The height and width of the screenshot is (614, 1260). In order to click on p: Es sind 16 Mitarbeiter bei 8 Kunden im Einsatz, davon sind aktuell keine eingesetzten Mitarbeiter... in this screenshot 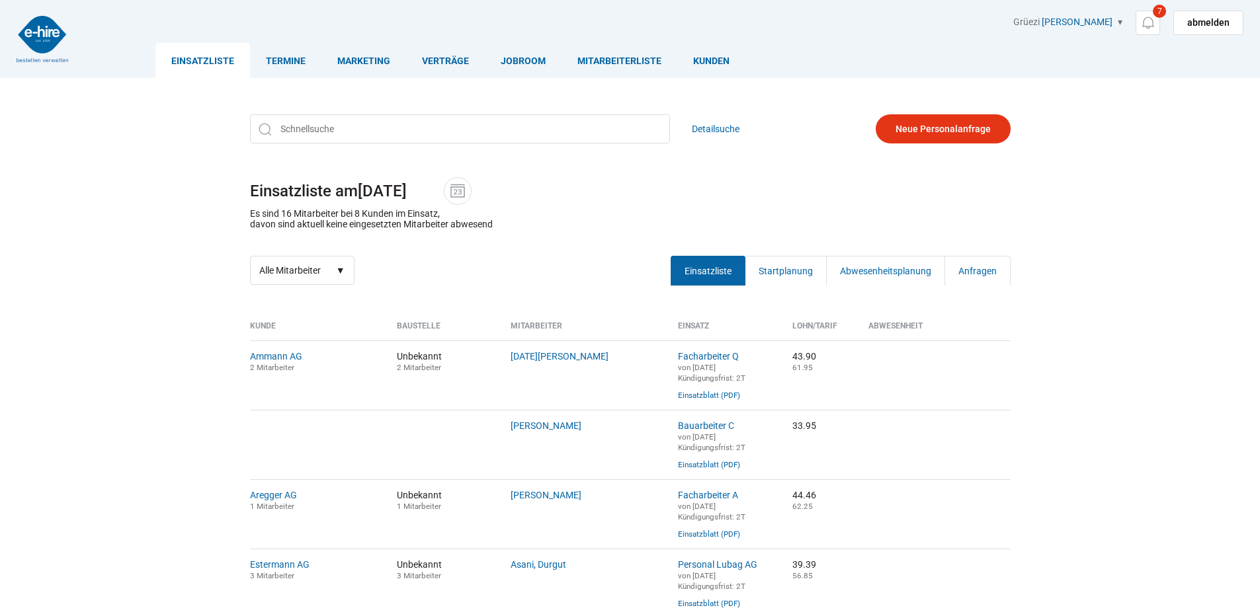, I will do `click(371, 219)`.